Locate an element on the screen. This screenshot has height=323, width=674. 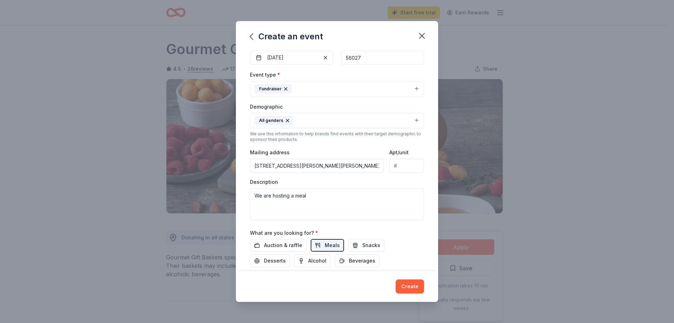
span: Meals is located at coordinates (332, 245).